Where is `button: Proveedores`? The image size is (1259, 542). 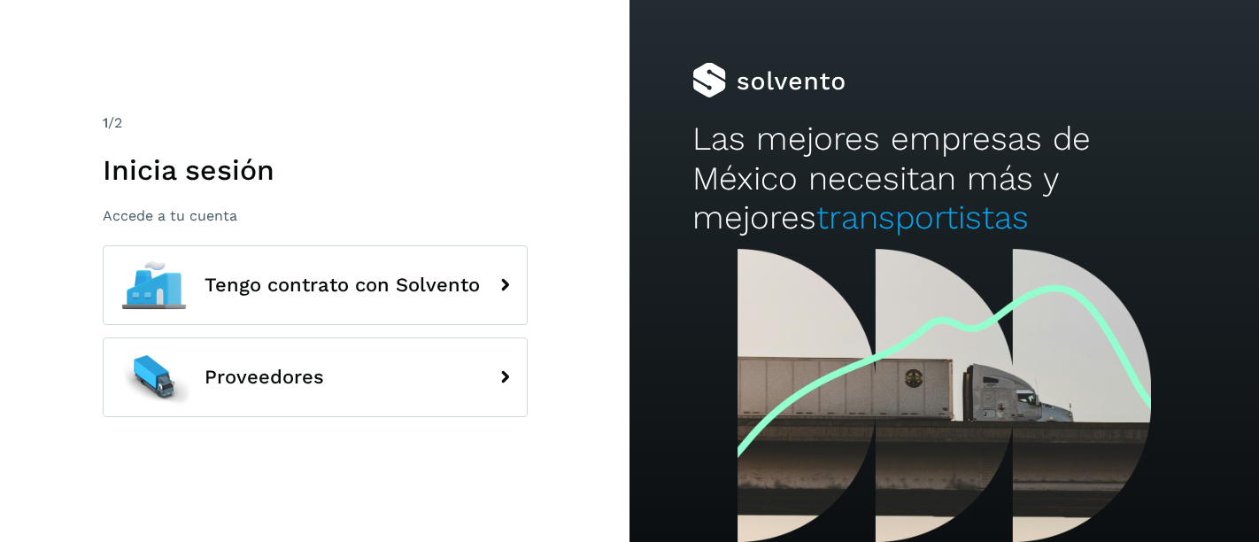 button: Proveedores is located at coordinates (315, 377).